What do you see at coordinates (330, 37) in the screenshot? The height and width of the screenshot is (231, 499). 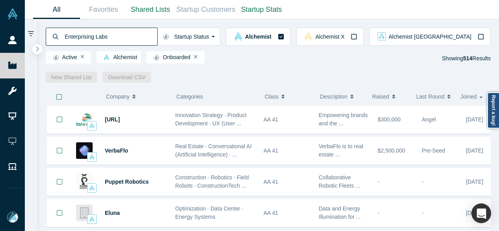 I see `button: alchemistx Vault LogoAlchemist X` at bounding box center [330, 37].